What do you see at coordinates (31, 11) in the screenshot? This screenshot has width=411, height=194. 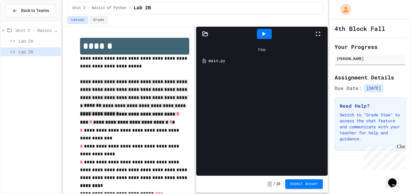 I see `button: Back to Teams` at bounding box center [31, 11].